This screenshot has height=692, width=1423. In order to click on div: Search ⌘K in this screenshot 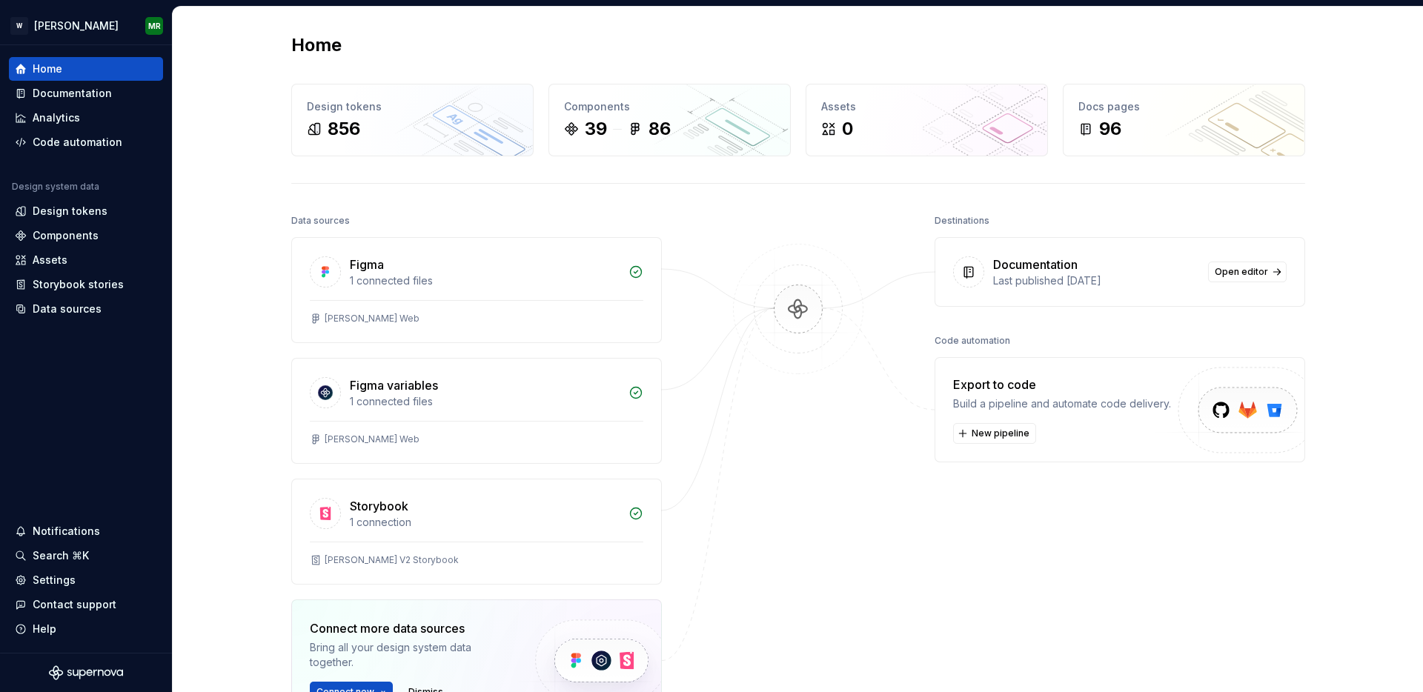, I will do `click(61, 556)`.